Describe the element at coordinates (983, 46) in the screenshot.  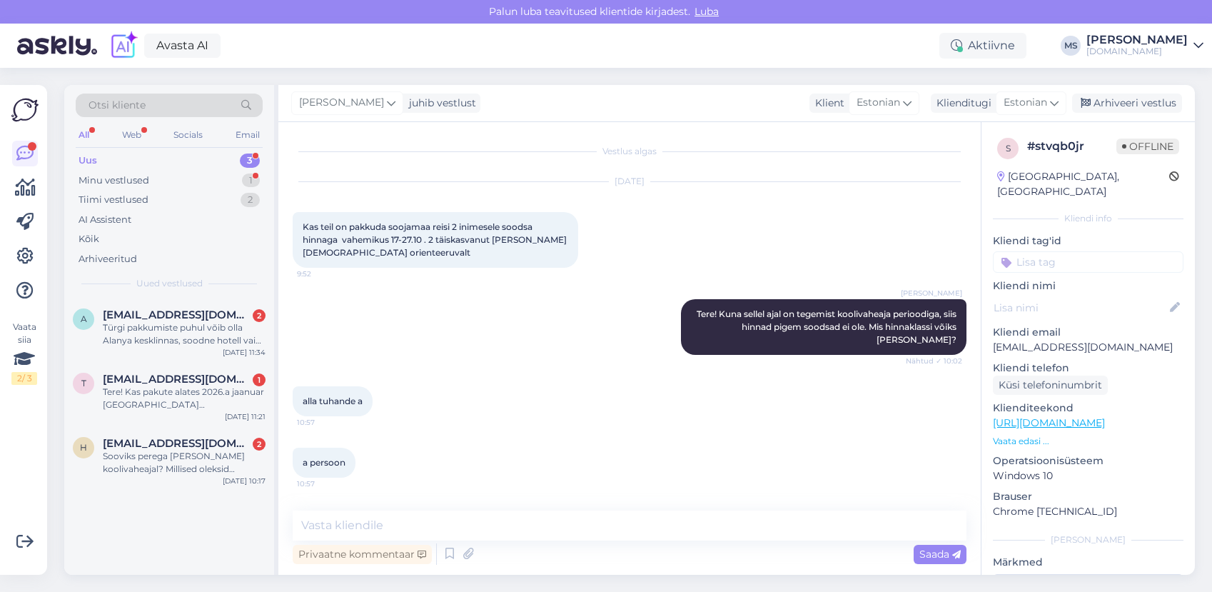
I see `div: Aktiivne` at that location.